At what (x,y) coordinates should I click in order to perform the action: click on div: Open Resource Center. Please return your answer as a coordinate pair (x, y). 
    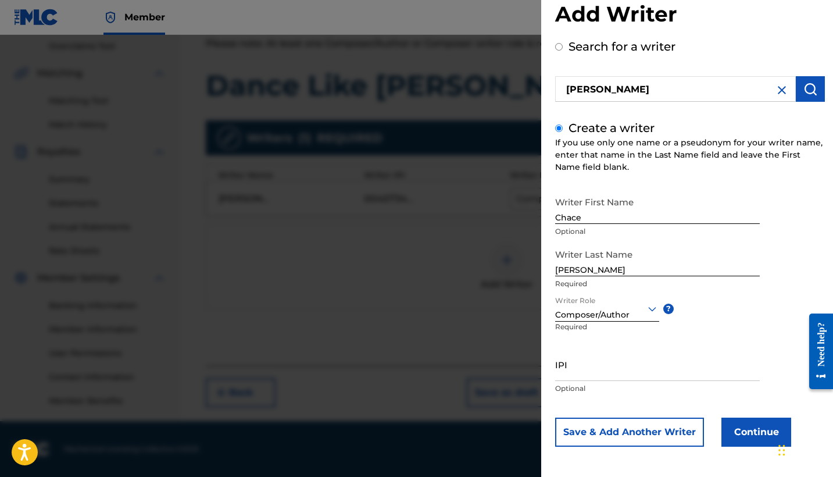
    Looking at the image, I should click on (20, 49).